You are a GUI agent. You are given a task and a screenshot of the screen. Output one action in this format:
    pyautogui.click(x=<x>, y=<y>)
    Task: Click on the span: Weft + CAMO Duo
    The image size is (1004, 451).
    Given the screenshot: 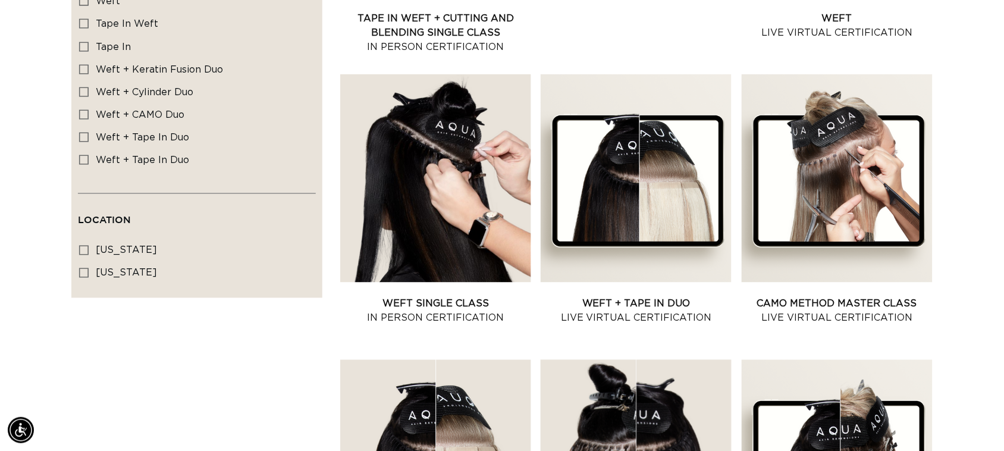 What is the action you would take?
    pyautogui.click(x=140, y=115)
    